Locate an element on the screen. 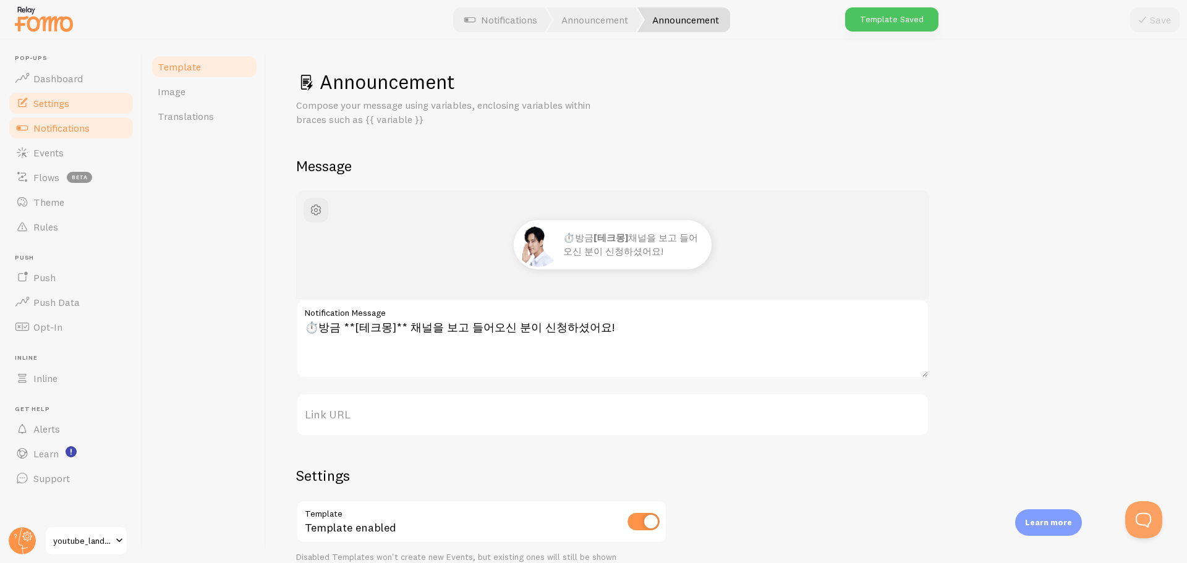  span: Dashboard is located at coordinates (58, 79).